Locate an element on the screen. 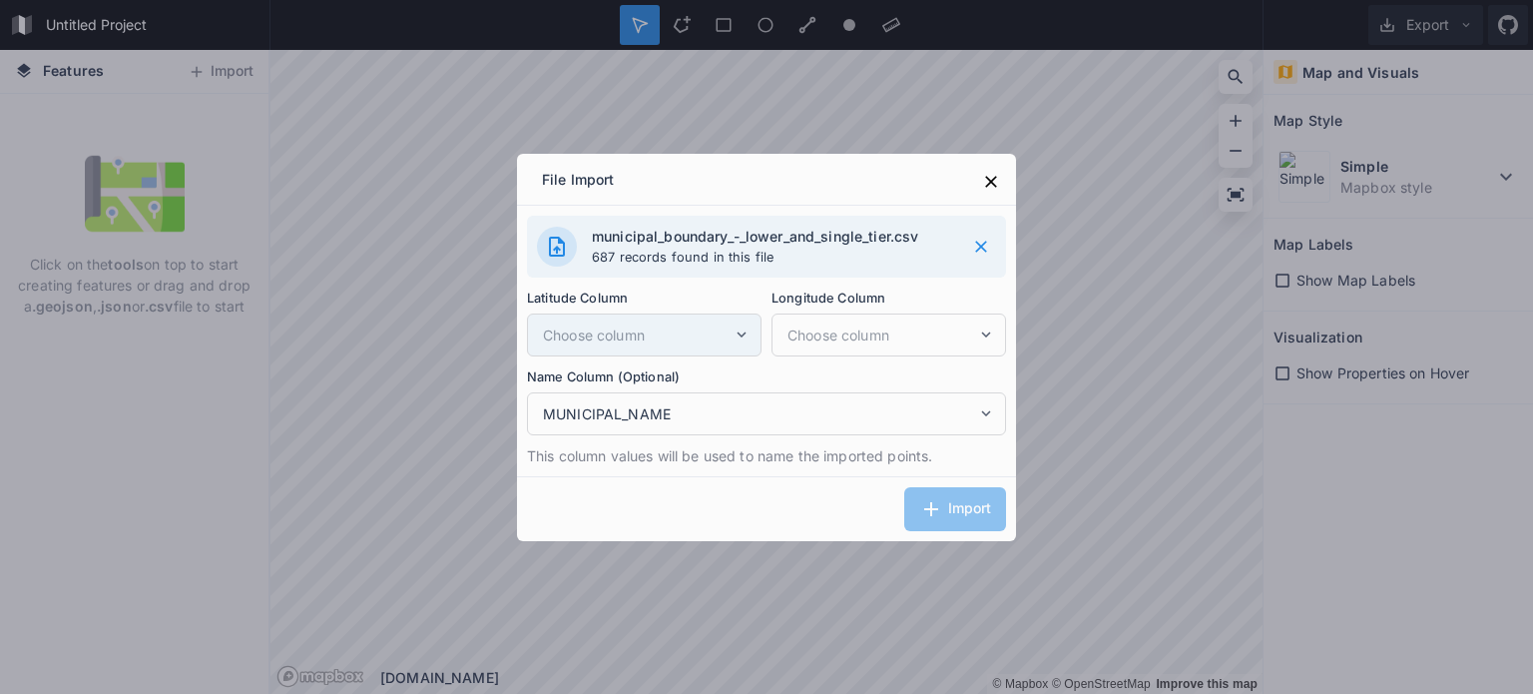 This screenshot has height=694, width=1533. span: MUNICIPAL_NAME is located at coordinates (759, 413).